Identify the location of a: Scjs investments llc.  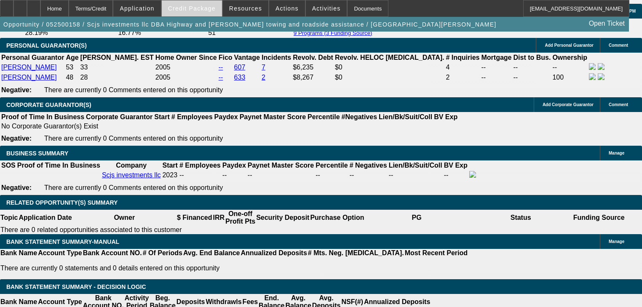
(131, 175).